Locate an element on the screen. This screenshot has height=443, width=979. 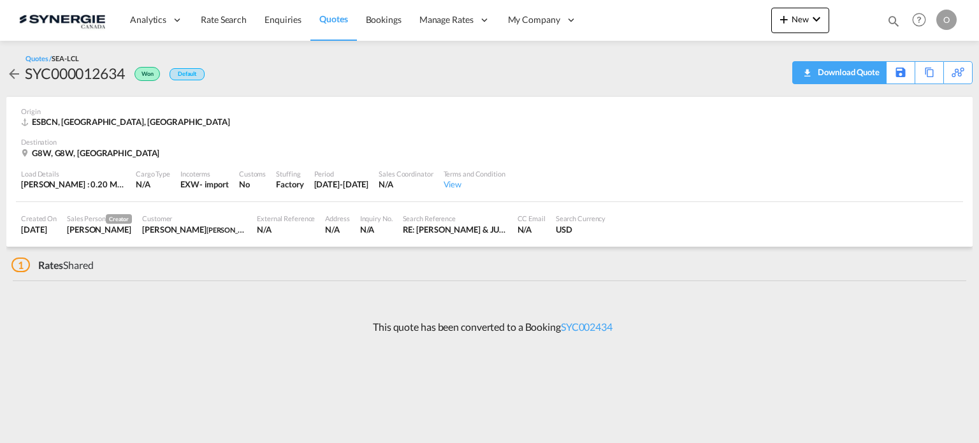
div: Destination is located at coordinates (489, 141).